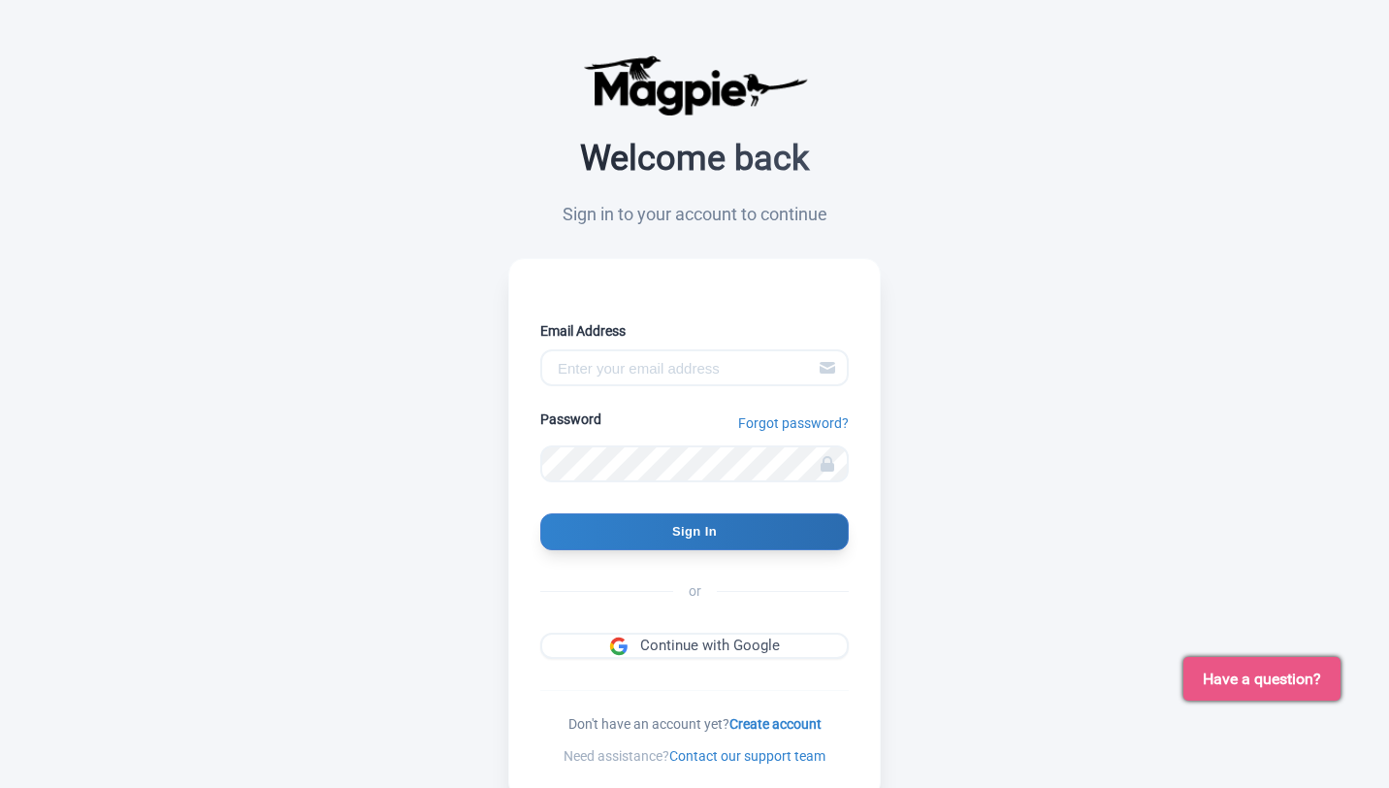 This screenshot has height=788, width=1389. What do you see at coordinates (695, 756) in the screenshot?
I see `div: Need assistance?` at bounding box center [695, 756].